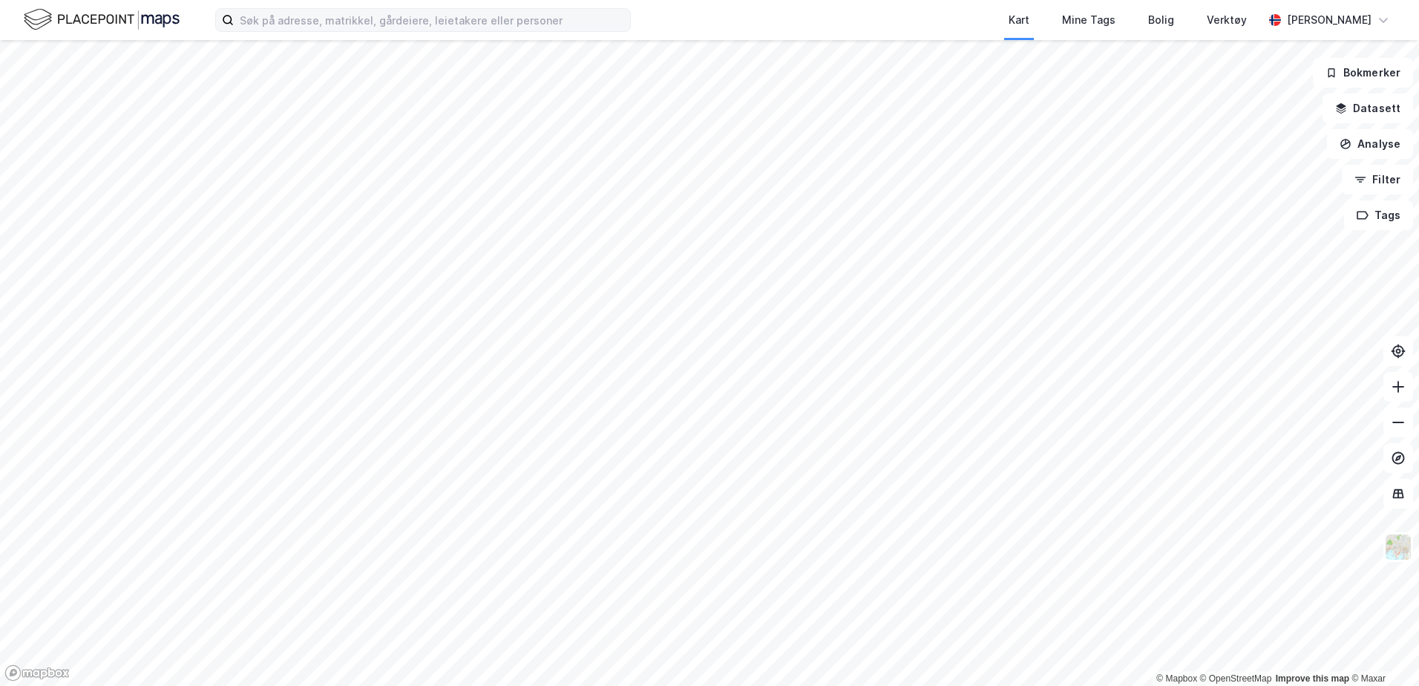  Describe the element at coordinates (1019, 20) in the screenshot. I see `div: Kart` at that location.